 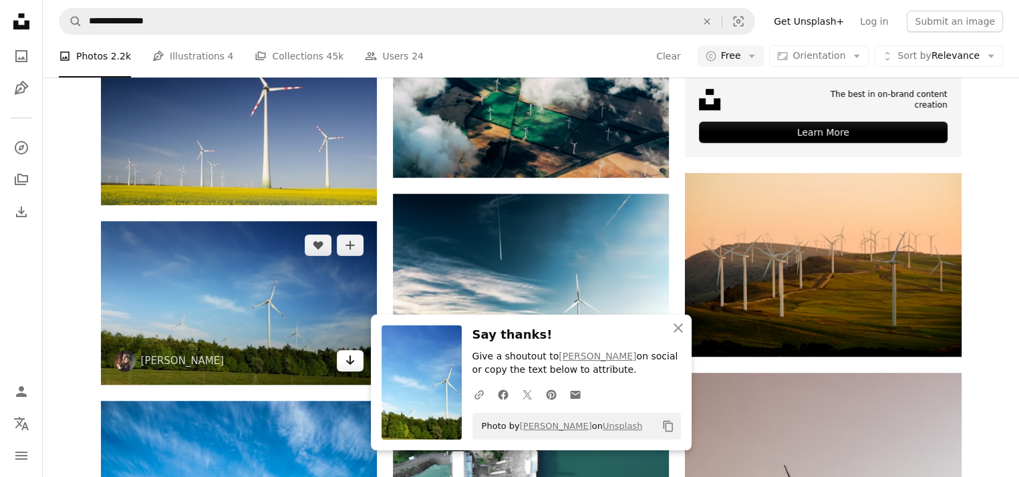 I want to click on a: Explore, so click(x=21, y=148).